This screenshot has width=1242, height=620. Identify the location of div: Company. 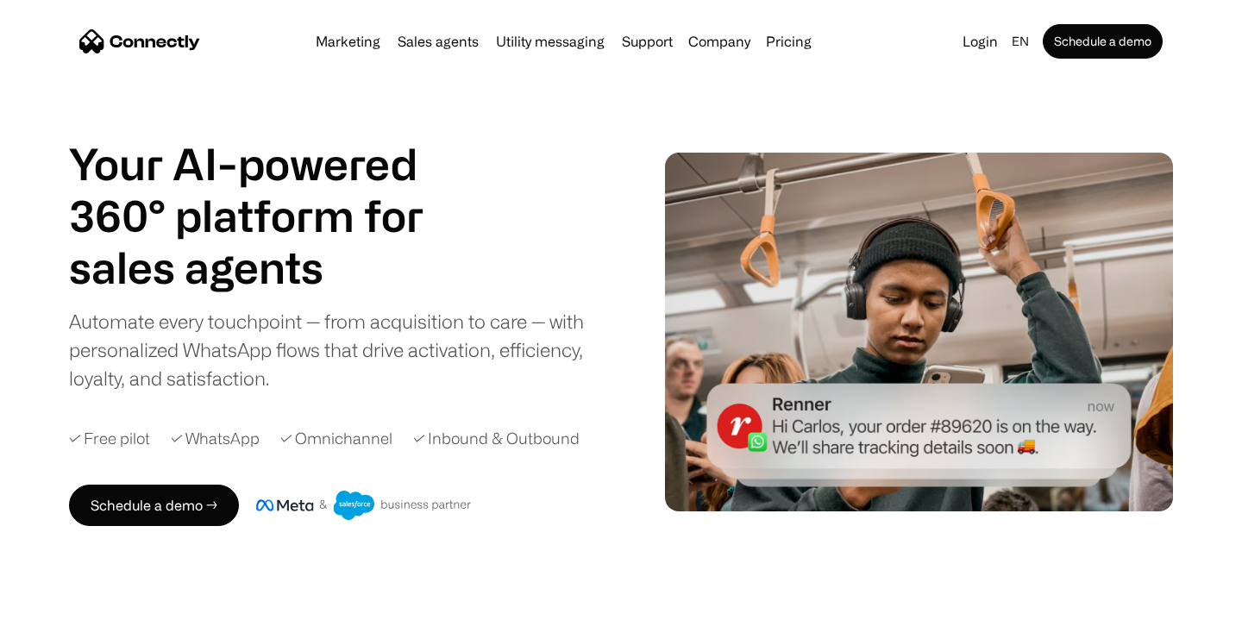
(719, 41).